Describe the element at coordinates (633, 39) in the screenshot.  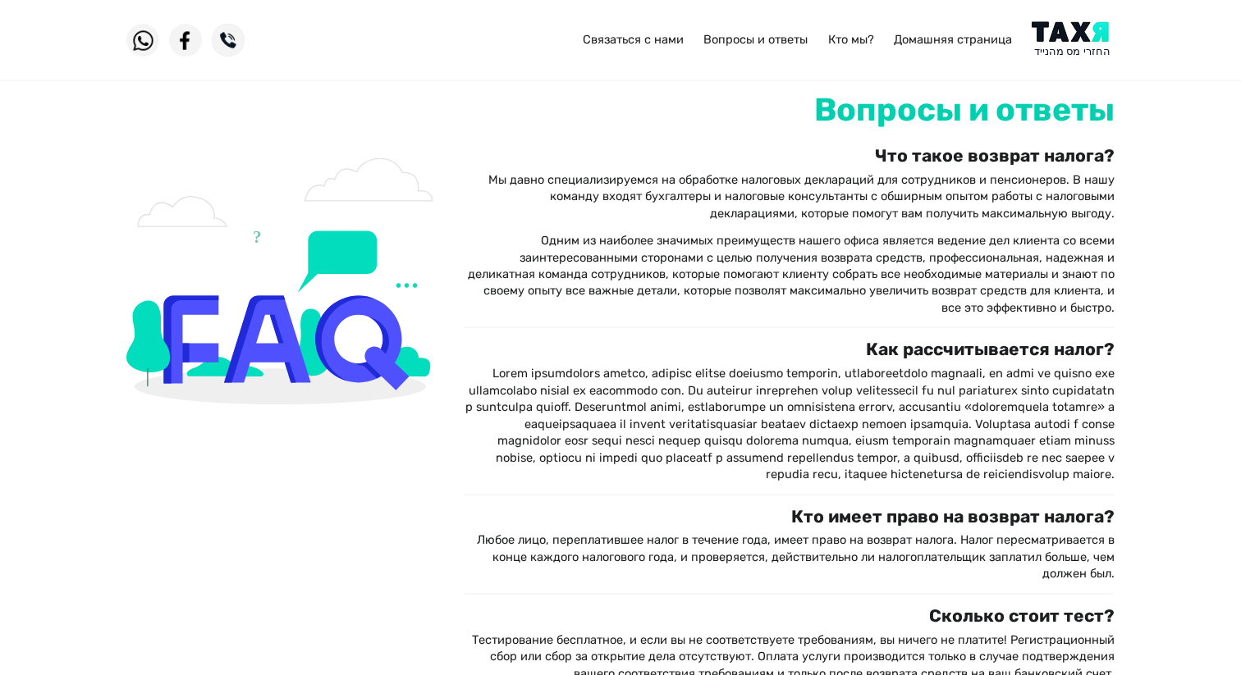
I see `font: Связаться с нами` at that location.